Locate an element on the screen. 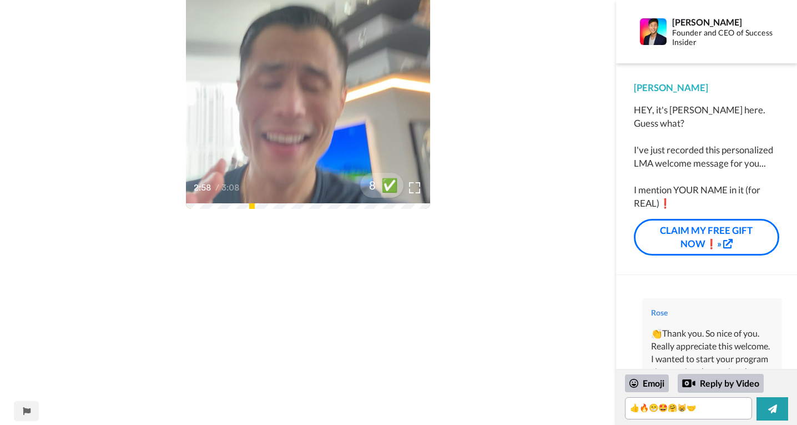 The width and height of the screenshot is (797, 425). div: Rose is located at coordinates (712, 313).